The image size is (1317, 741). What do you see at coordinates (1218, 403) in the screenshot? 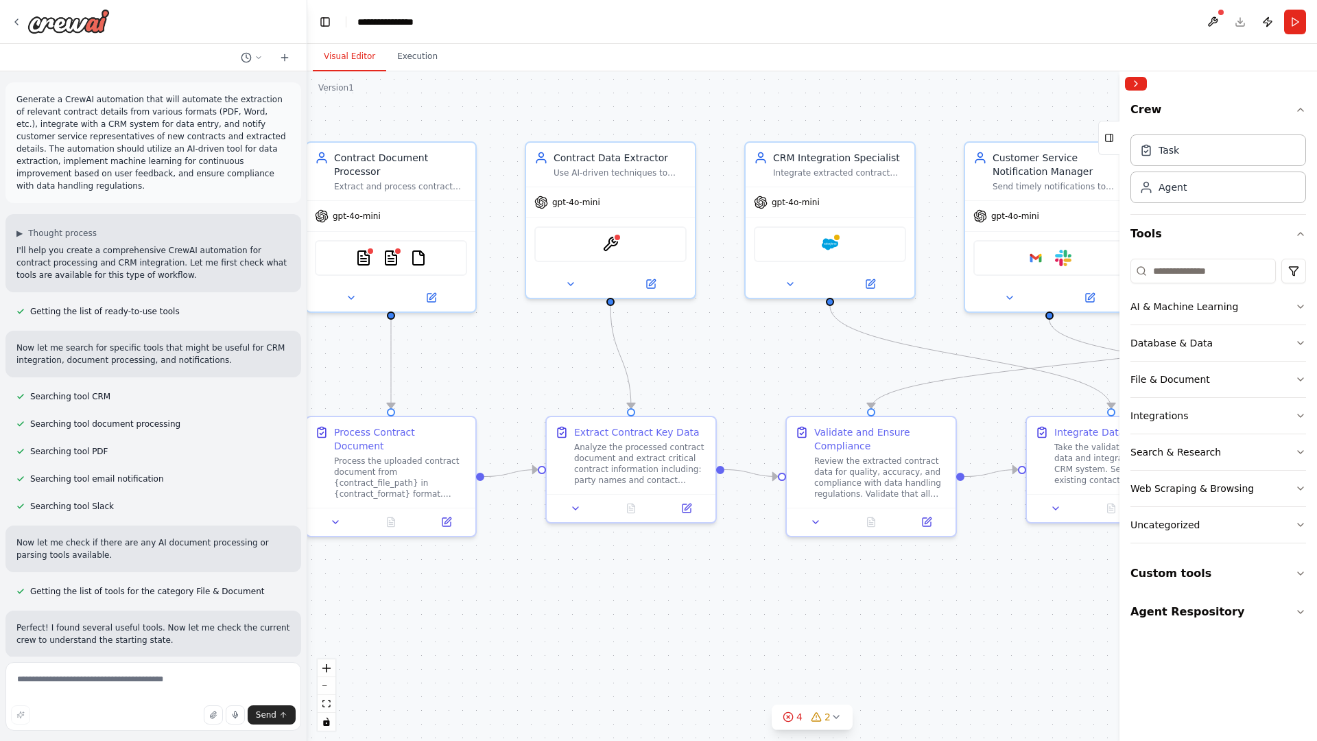
I see `div: Tools` at bounding box center [1218, 403].